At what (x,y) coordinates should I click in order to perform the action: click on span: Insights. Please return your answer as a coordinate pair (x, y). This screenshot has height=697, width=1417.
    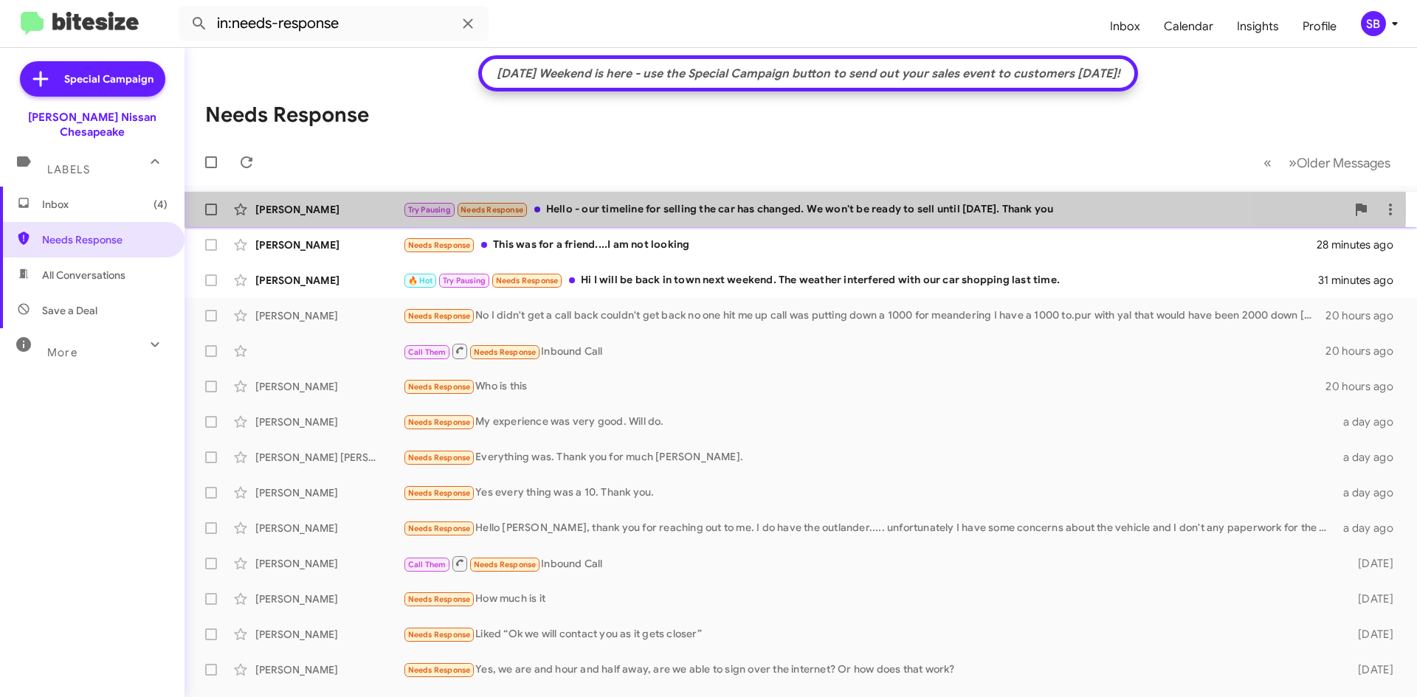
    Looking at the image, I should click on (1257, 27).